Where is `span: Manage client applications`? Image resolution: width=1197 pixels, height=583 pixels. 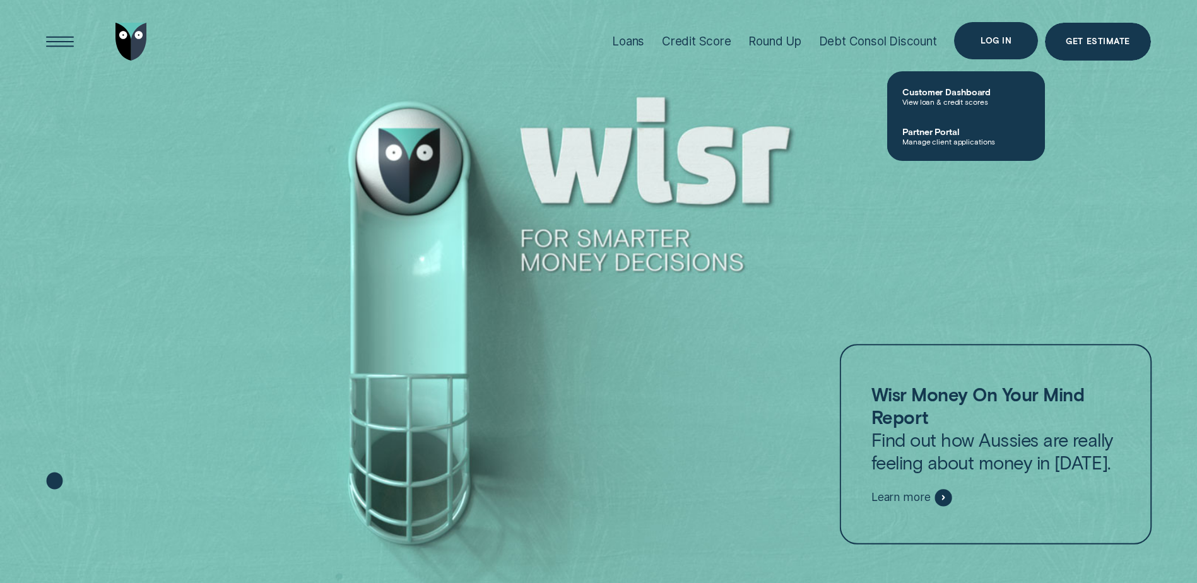
span: Manage client applications is located at coordinates (966, 141).